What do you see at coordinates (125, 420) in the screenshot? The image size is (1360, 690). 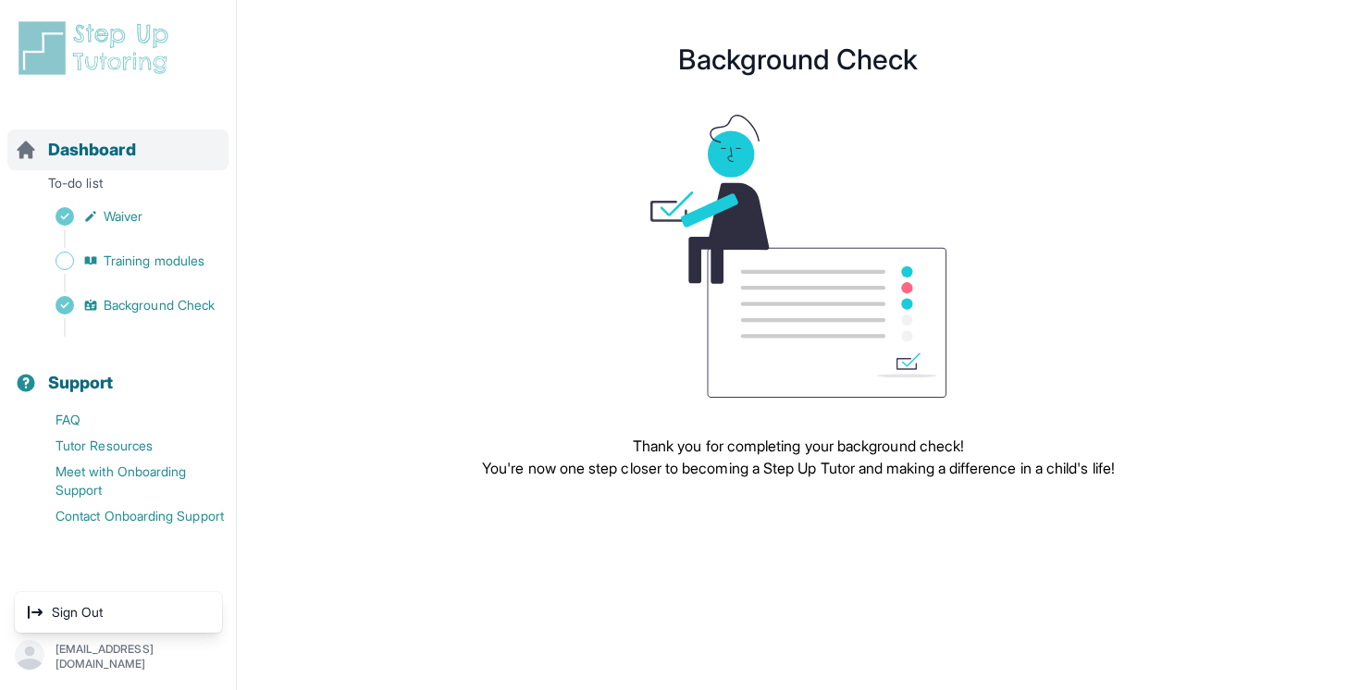 I see `a: FAQ` at bounding box center [125, 420].